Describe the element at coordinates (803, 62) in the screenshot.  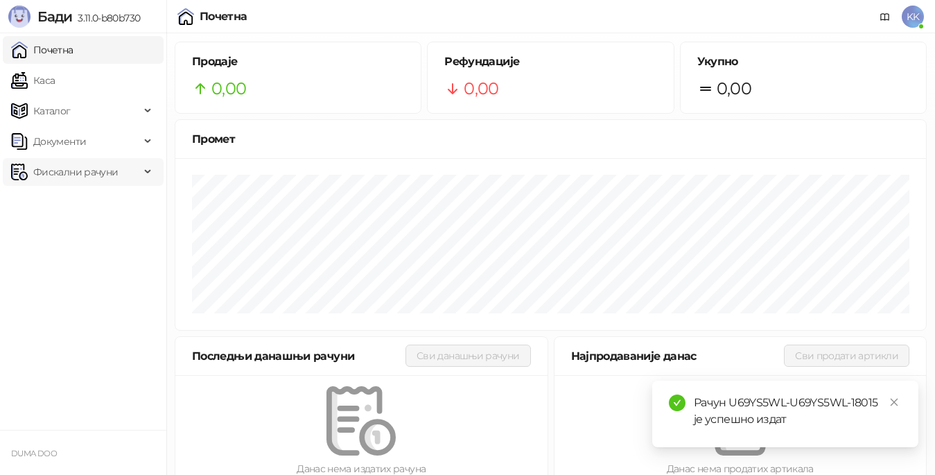
I see `h5: Укупно` at that location.